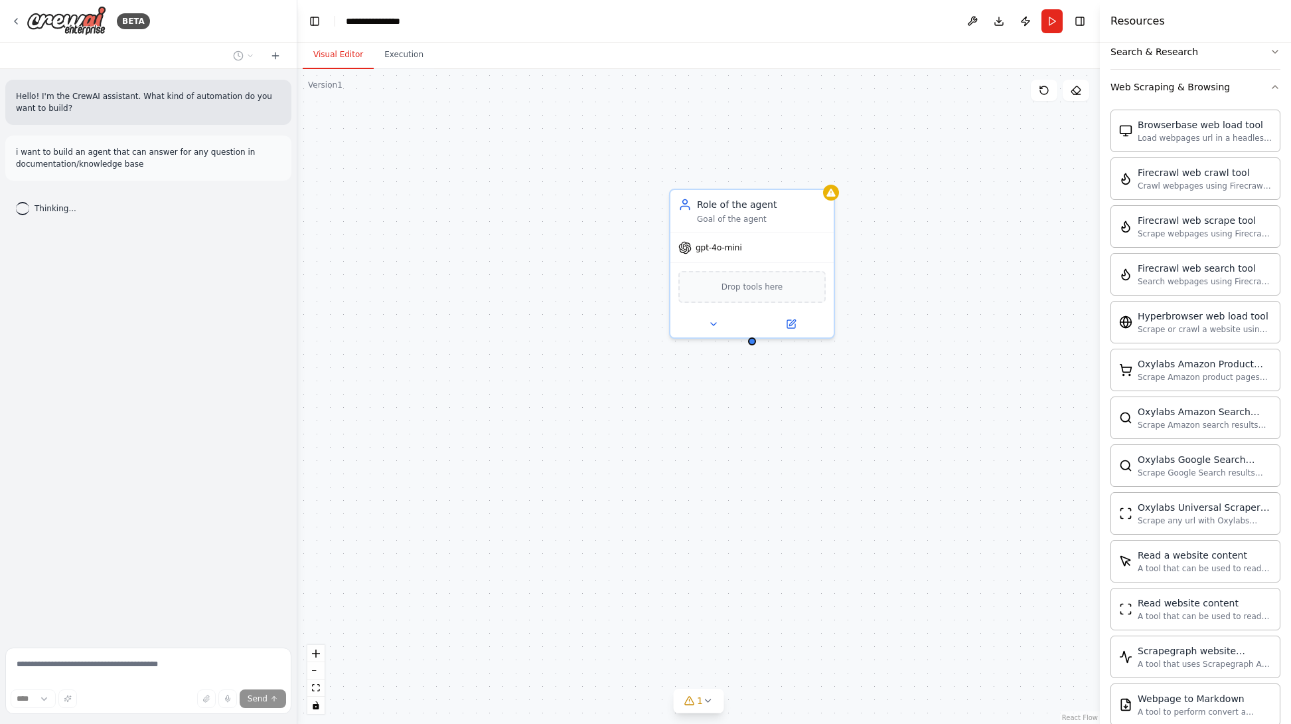 This screenshot has width=1291, height=724. Describe the element at coordinates (244, 56) in the screenshot. I see `button: Switch to previous chat` at that location.